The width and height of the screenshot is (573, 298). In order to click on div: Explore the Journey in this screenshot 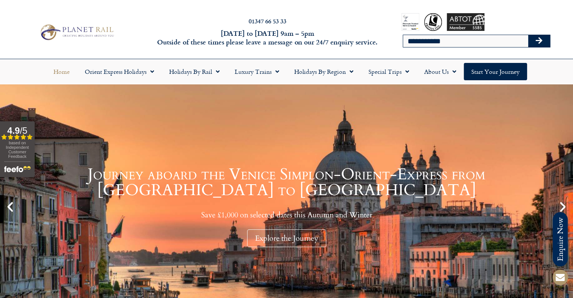, I will do `click(286, 238)`.